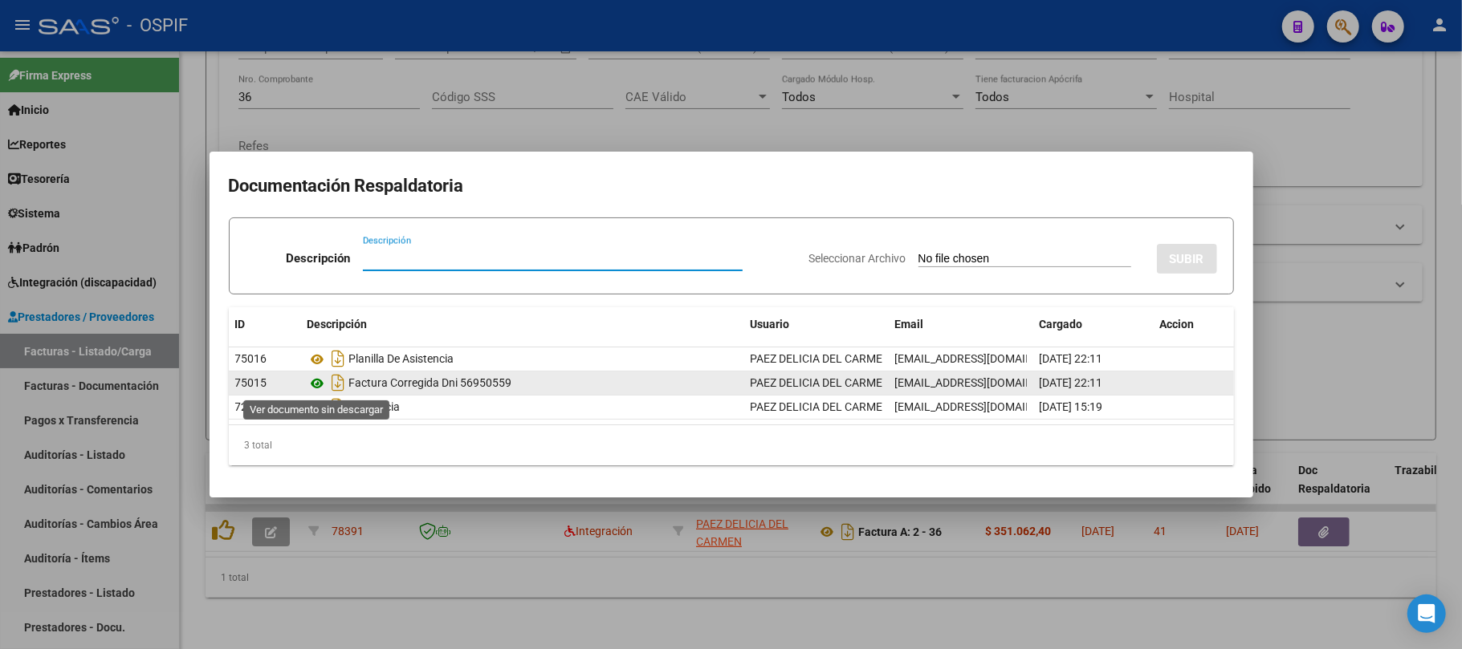 This screenshot has width=1462, height=649. I want to click on datatable-header-cell: Descripción, so click(523, 324).